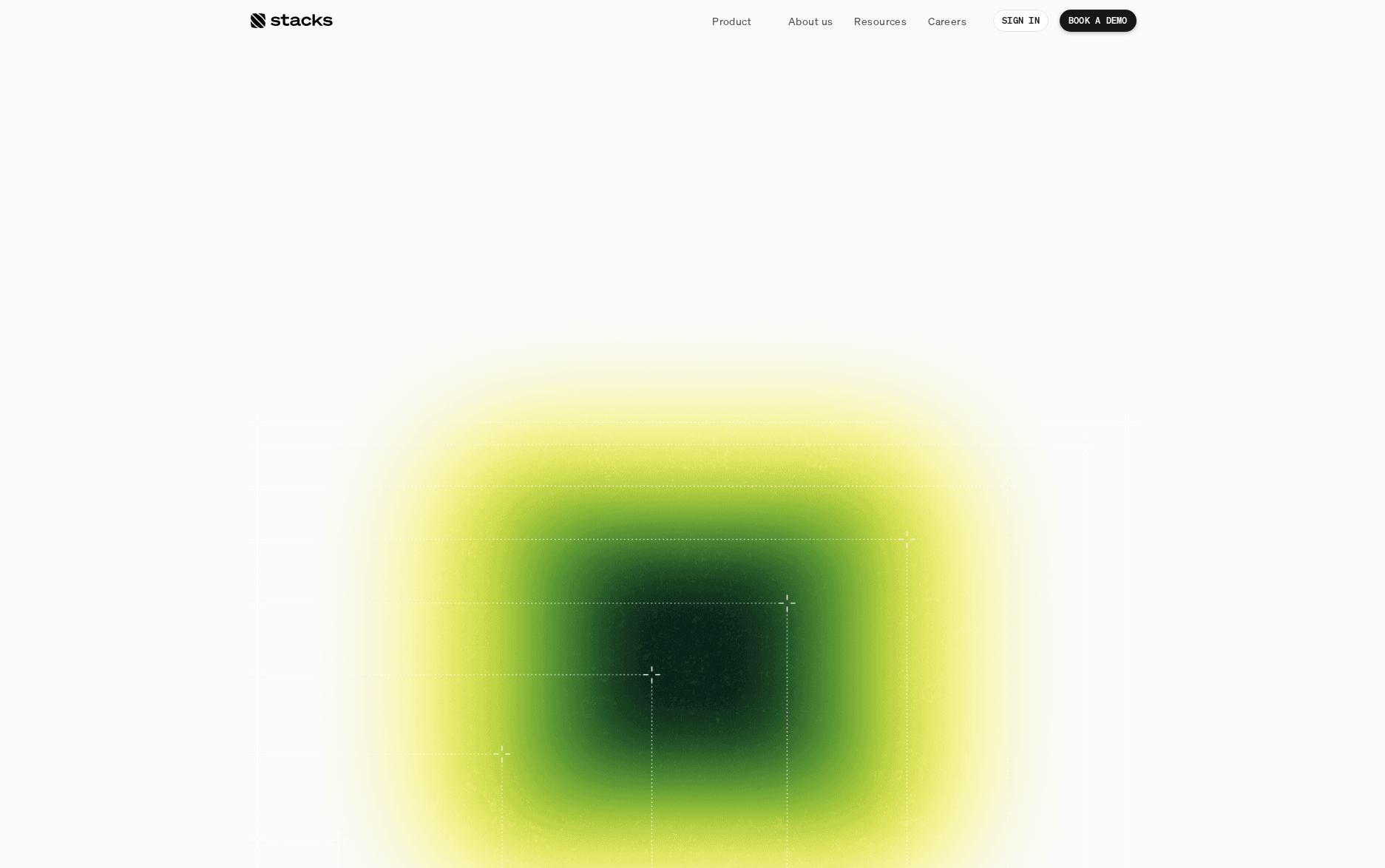  I want to click on a: About us, so click(810, 21).